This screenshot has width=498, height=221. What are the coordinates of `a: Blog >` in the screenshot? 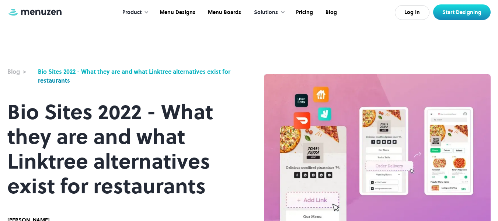 It's located at (21, 76).